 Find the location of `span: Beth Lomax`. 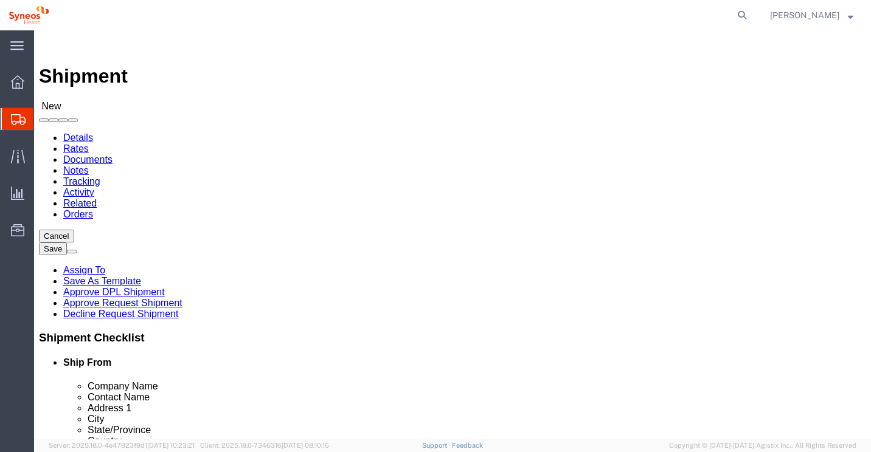

span: Beth Lomax is located at coordinates (804, 15).